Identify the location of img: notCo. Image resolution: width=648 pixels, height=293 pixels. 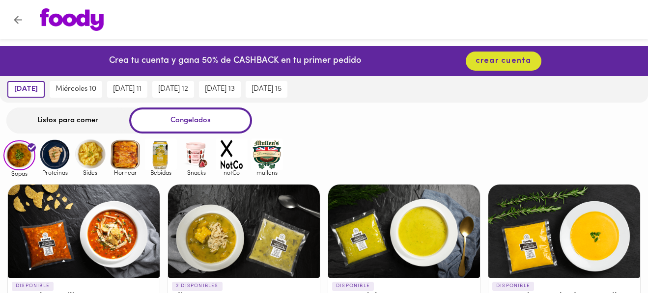
(231, 154).